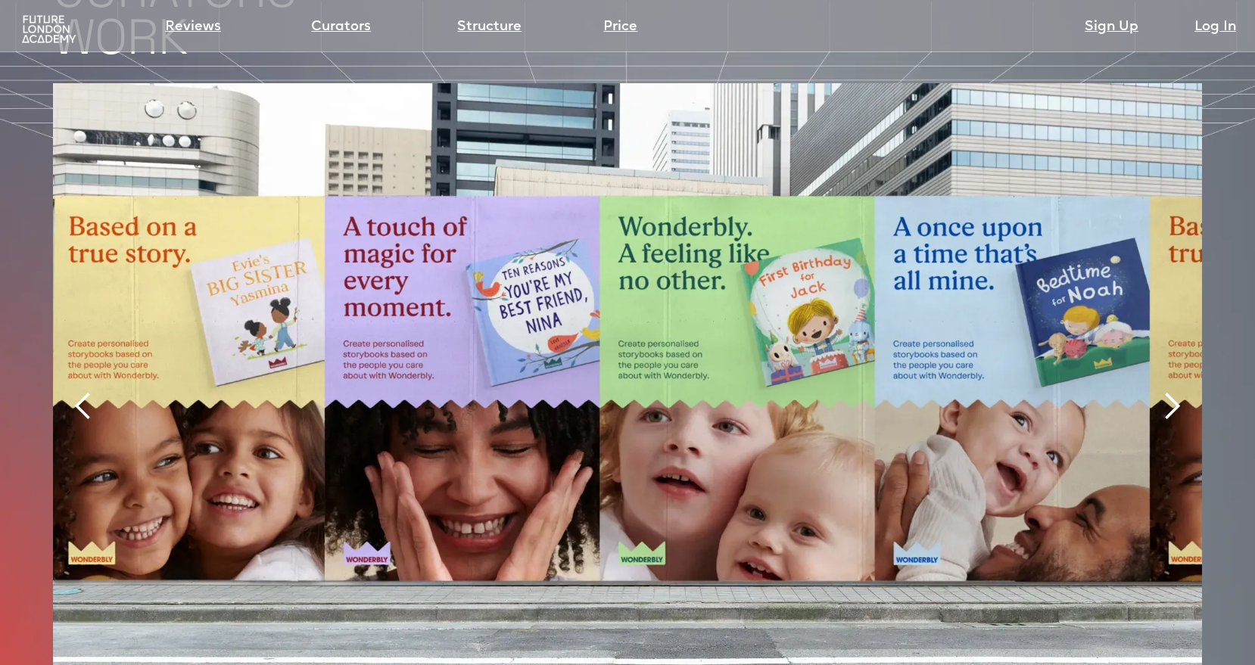  What do you see at coordinates (489, 27) in the screenshot?
I see `a: Structure` at bounding box center [489, 27].